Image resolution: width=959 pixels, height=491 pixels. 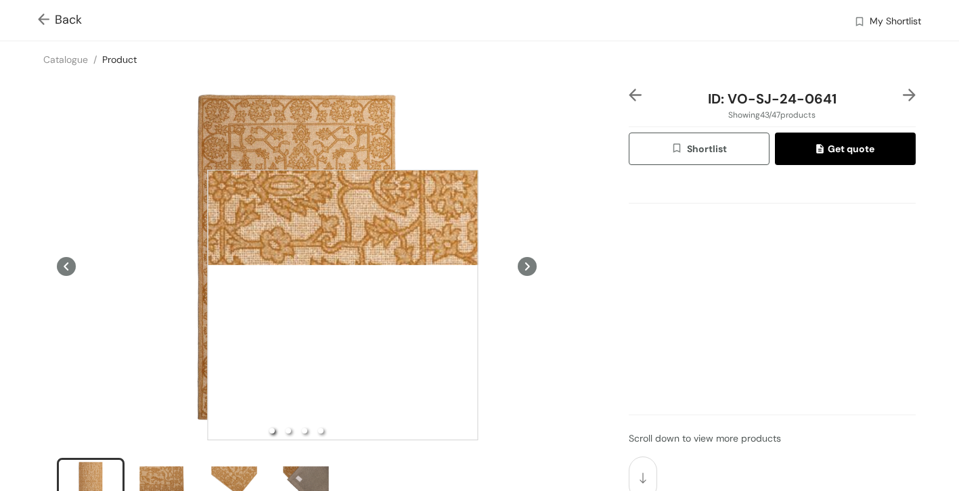 What do you see at coordinates (845, 149) in the screenshot?
I see `span: Get quote` at bounding box center [845, 149].